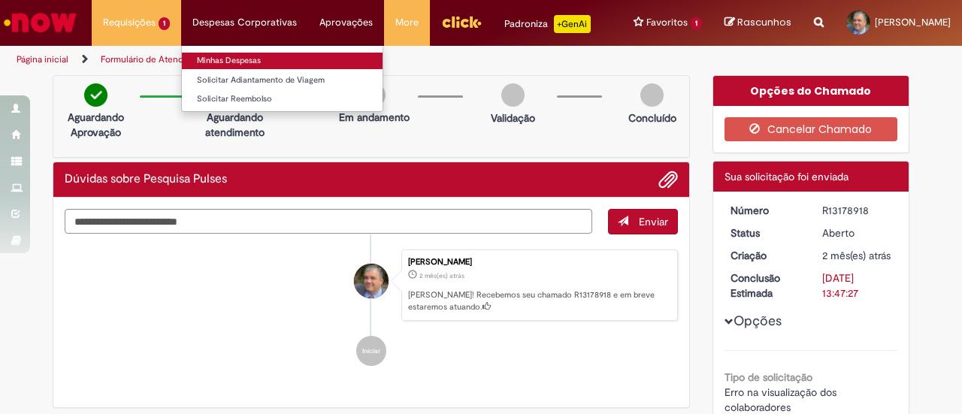  Describe the element at coordinates (282, 61) in the screenshot. I see `a: Minhas Despesas` at that location.